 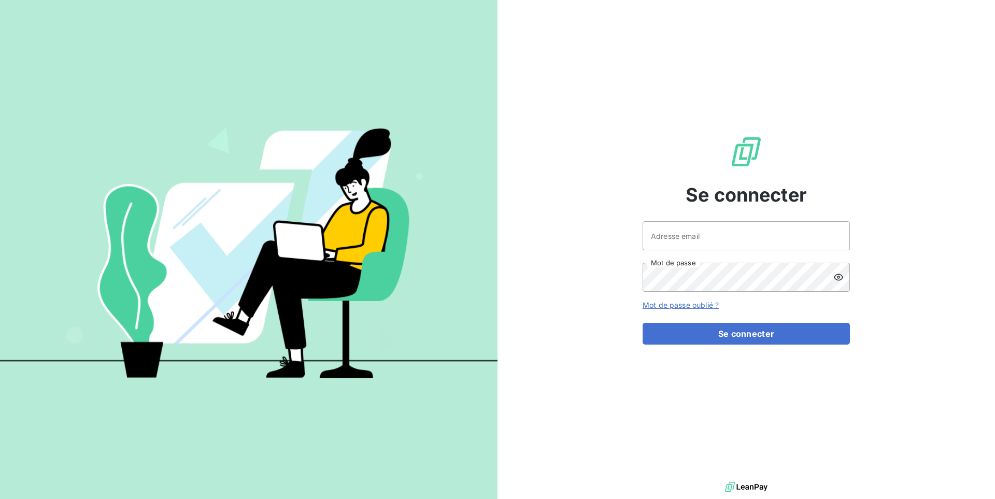 What do you see at coordinates (746, 487) in the screenshot?
I see `img: logo` at bounding box center [746, 487].